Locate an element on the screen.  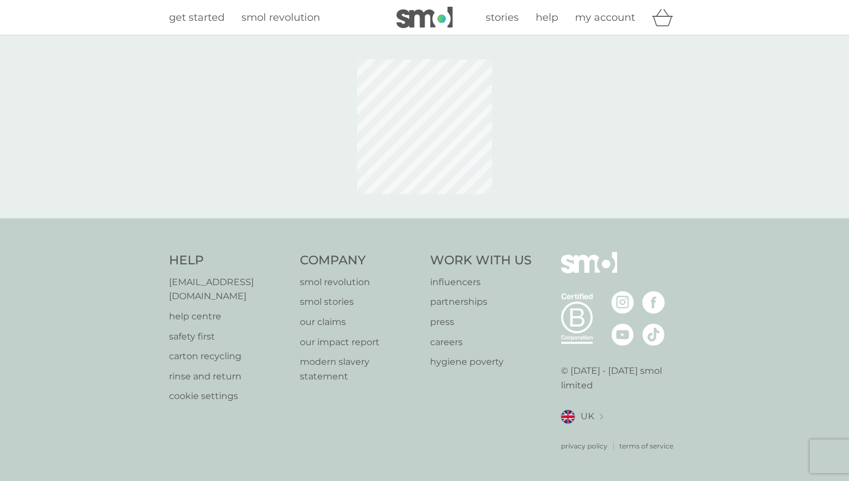
p: our claims is located at coordinates (359, 322).